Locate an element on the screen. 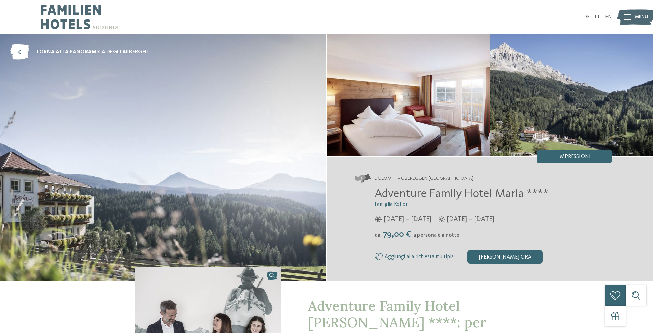 This screenshot has height=333, width=653. span: Menu is located at coordinates (642, 17).